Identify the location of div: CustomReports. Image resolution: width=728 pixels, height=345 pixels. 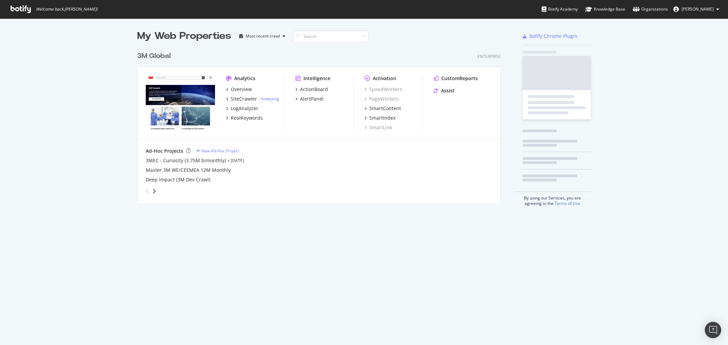
(459, 78).